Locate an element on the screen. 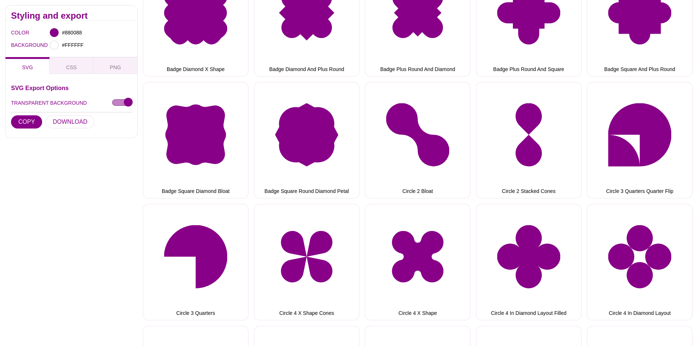 This screenshot has width=698, height=346. label: TRANSPARENT BACKGROUND is located at coordinates (49, 103).